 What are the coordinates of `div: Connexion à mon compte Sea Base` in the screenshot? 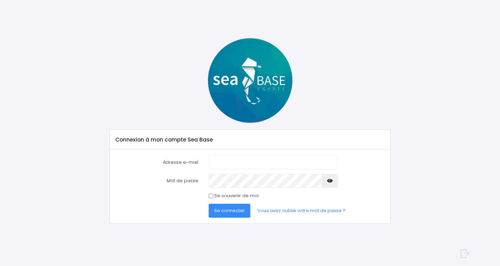 It's located at (250, 140).